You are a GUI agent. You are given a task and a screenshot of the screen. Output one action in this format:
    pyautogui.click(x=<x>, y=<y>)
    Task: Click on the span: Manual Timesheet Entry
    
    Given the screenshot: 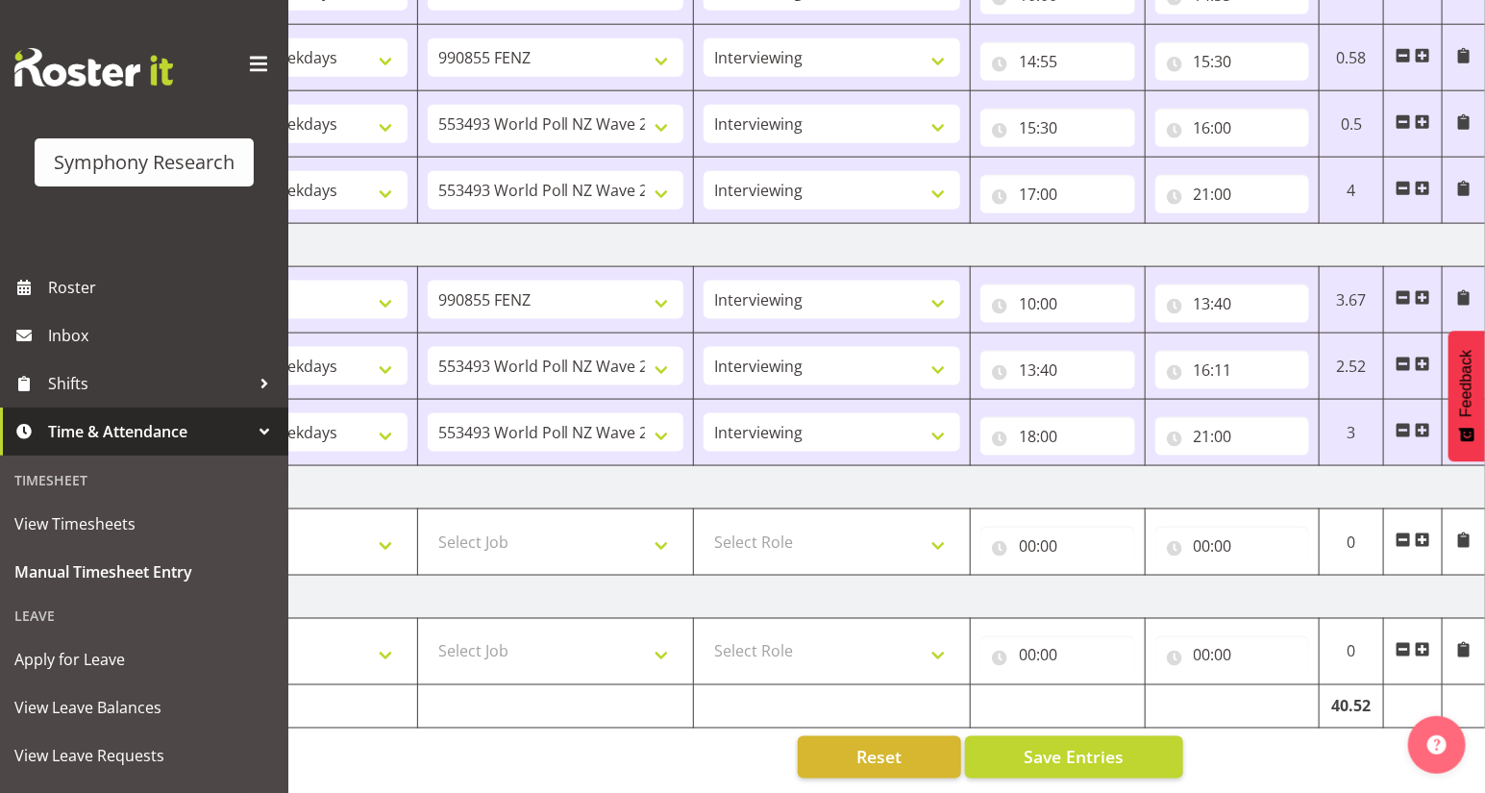 What is the action you would take?
    pyautogui.click(x=144, y=572)
    